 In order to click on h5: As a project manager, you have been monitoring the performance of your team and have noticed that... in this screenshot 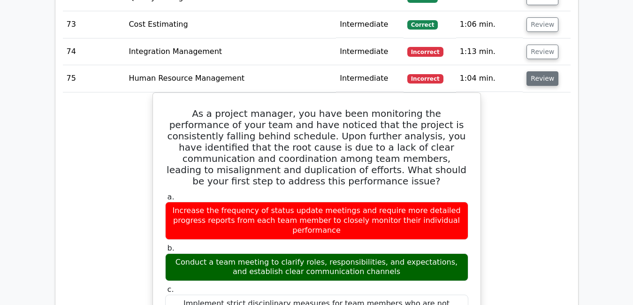, I will do `click(317, 147)`.